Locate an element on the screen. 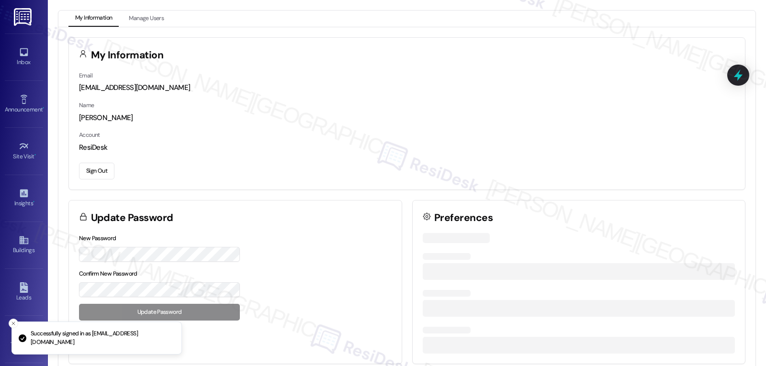 The image size is (766, 366). a: Templates • is located at coordinates (24, 339).